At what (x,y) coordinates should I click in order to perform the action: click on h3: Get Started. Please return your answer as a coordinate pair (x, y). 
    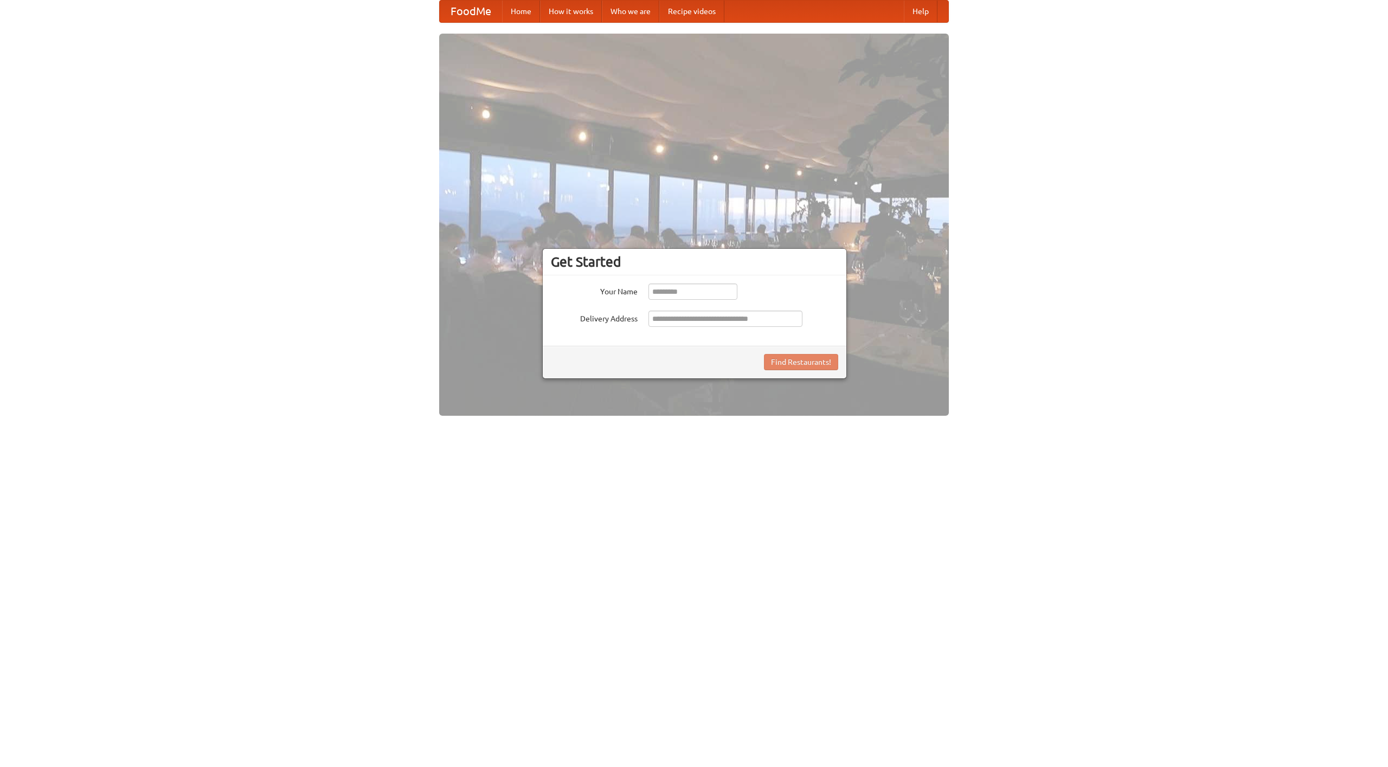
    Looking at the image, I should click on (694, 262).